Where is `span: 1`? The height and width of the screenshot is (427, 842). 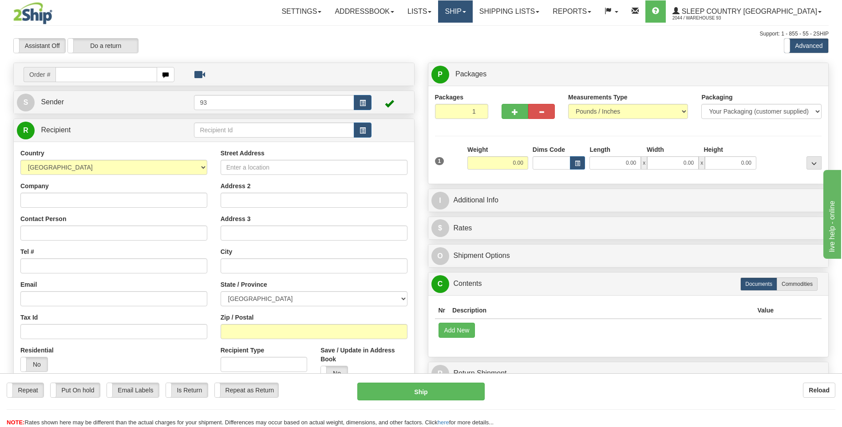
span: 1 is located at coordinates (439, 161).